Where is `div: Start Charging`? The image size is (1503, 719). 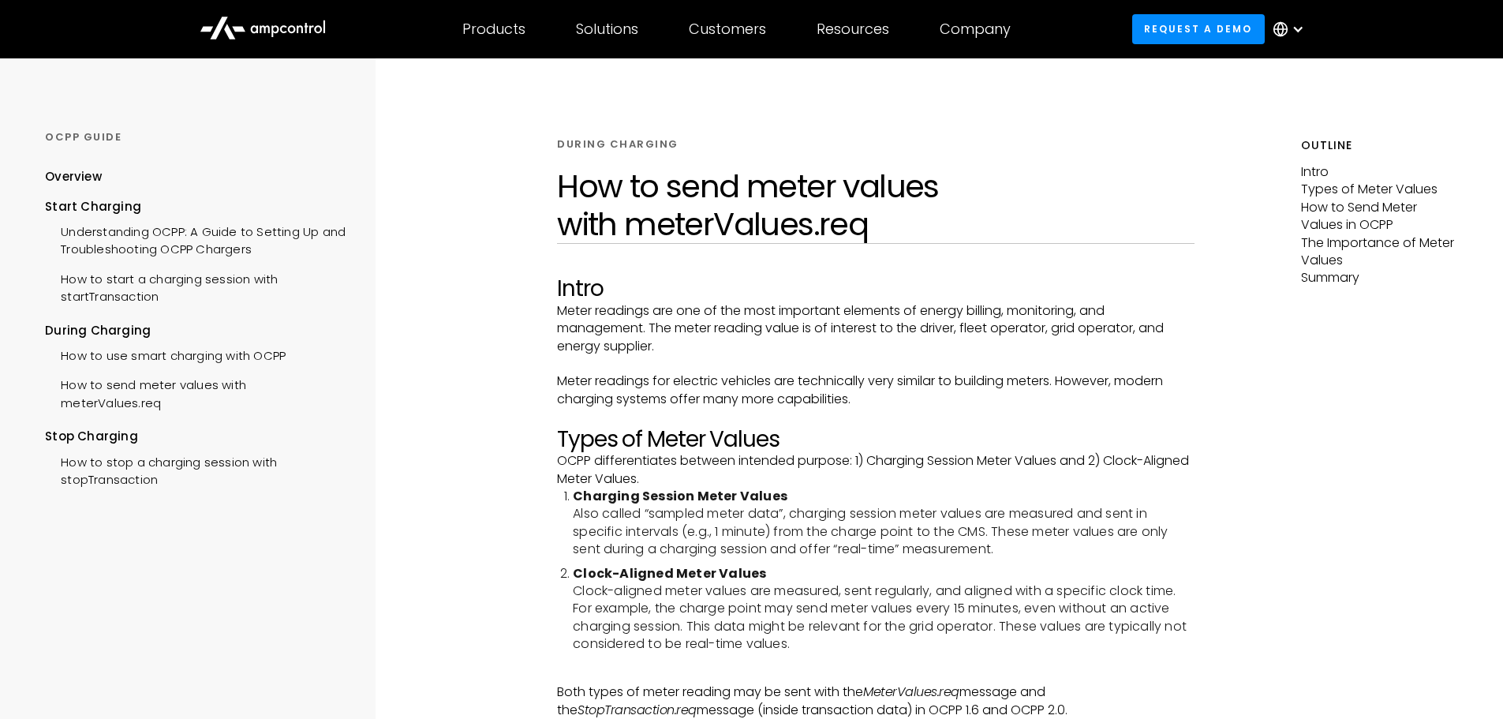 div: Start Charging is located at coordinates (195, 207).